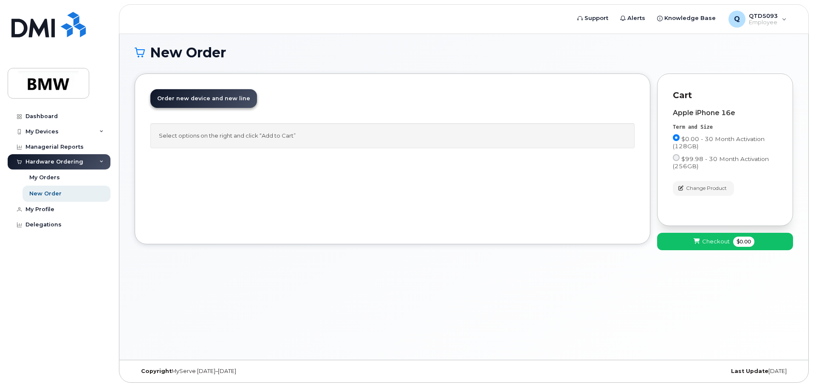 Image resolution: width=813 pixels, height=387 pixels. Describe the element at coordinates (725, 113) in the screenshot. I see `div: Apple iPhone 16e` at that location.